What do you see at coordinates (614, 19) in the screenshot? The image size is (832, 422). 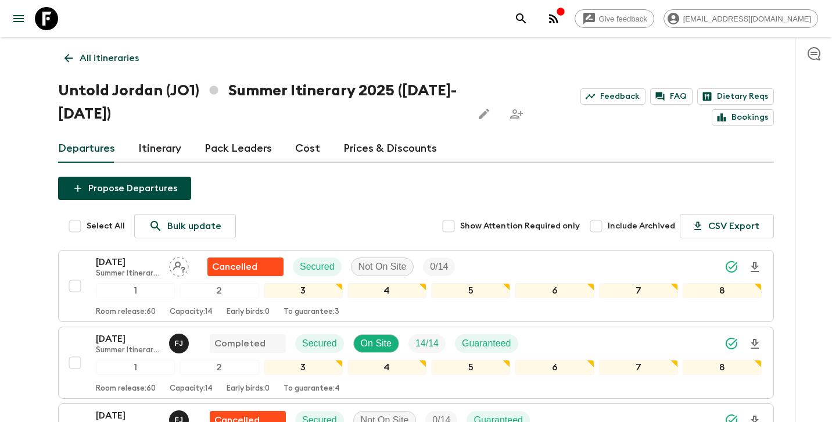 I see `a: Give feedback` at bounding box center [614, 19].